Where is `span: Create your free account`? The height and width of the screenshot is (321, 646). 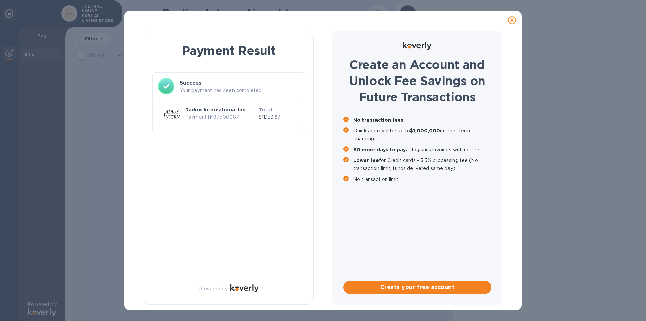
span: Create your free account is located at coordinates (417, 287).